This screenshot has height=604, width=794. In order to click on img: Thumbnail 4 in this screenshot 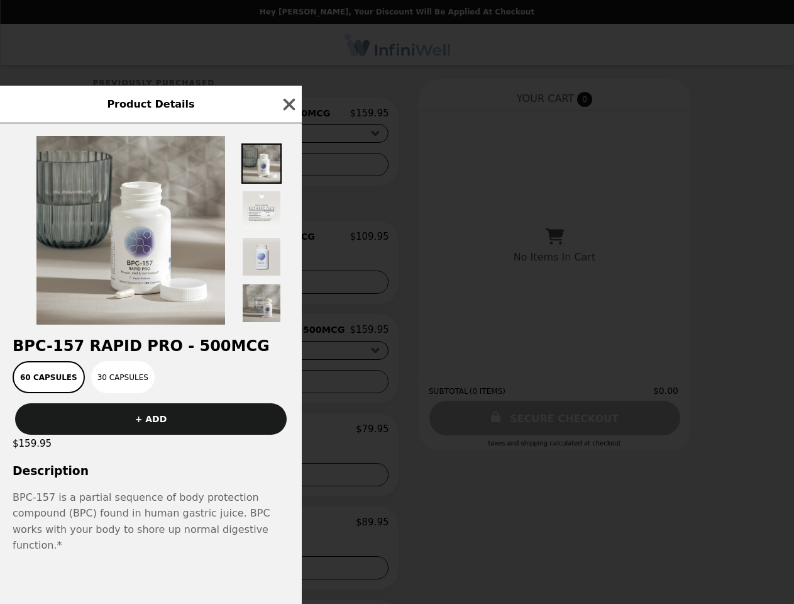, I will do `click(262, 303)`.